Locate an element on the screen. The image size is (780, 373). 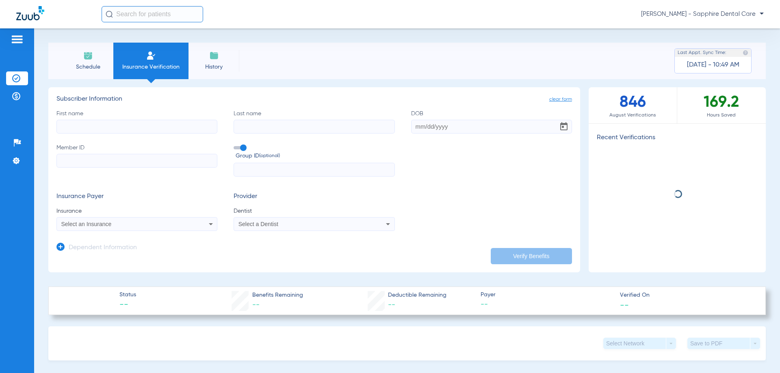
img: History is located at coordinates (214, 56).